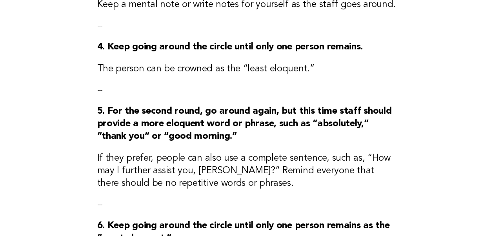 The height and width of the screenshot is (236, 493). What do you see at coordinates (244, 124) in the screenshot?
I see `strong: 5. For the second round, go around again, but this time staff should provide a more eloquent word...` at bounding box center [244, 124].